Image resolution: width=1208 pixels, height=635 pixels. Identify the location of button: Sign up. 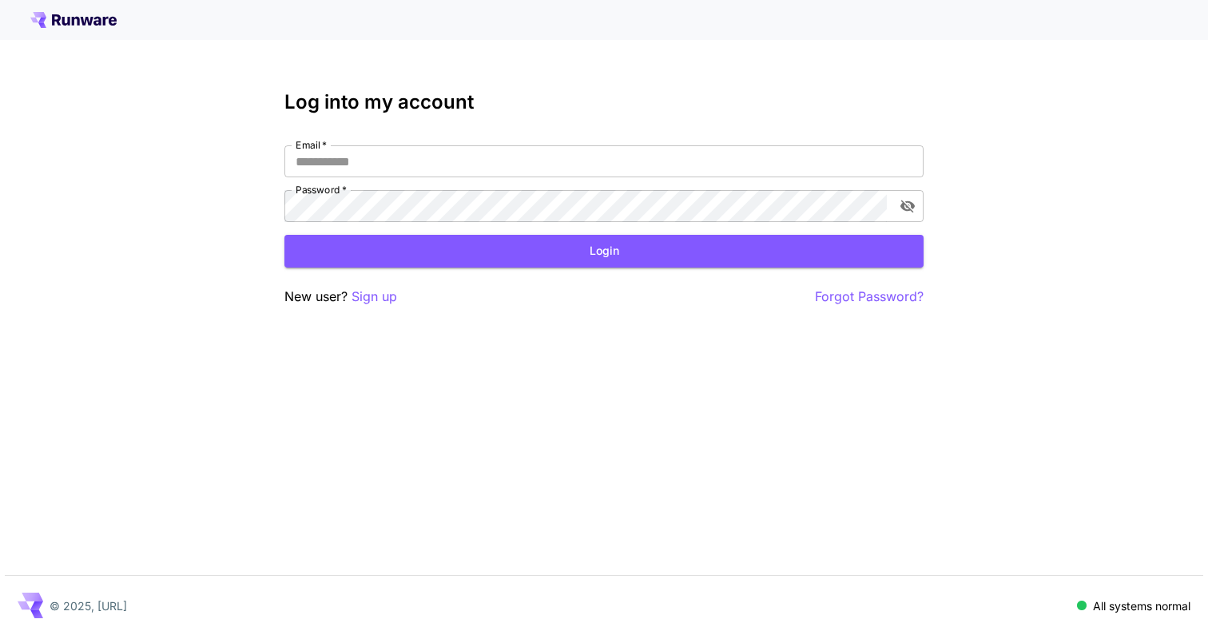
(374, 296).